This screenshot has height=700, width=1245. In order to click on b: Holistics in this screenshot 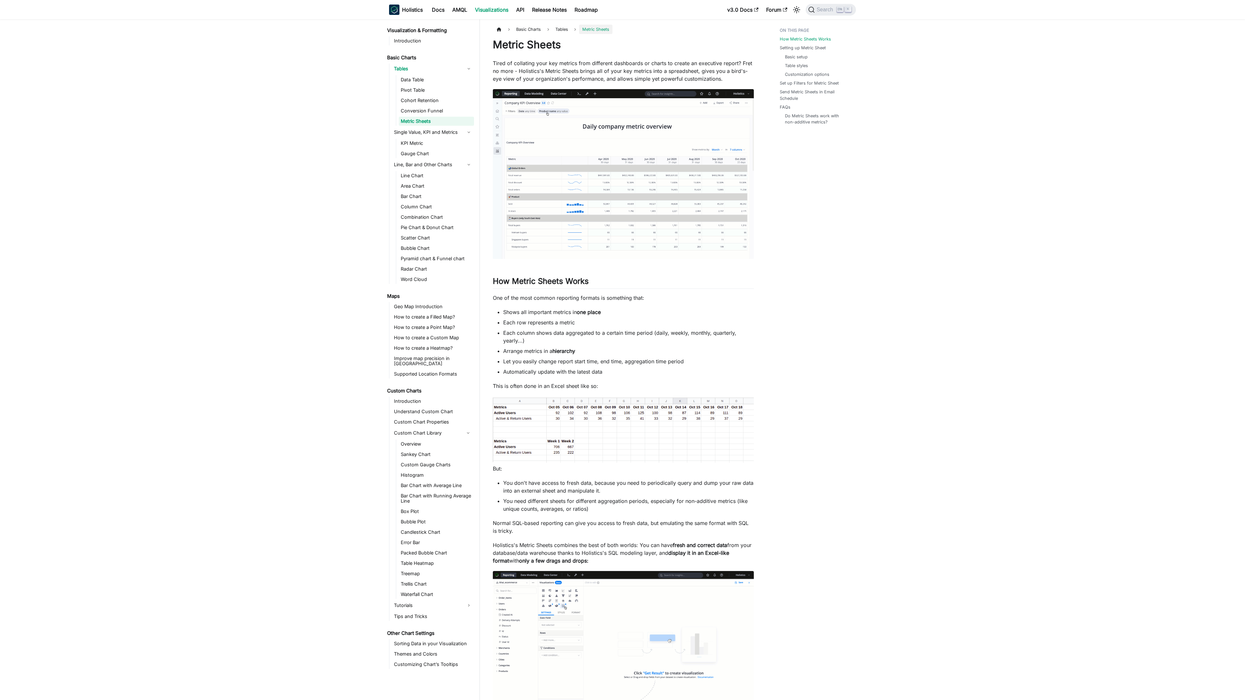, I will do `click(412, 10)`.